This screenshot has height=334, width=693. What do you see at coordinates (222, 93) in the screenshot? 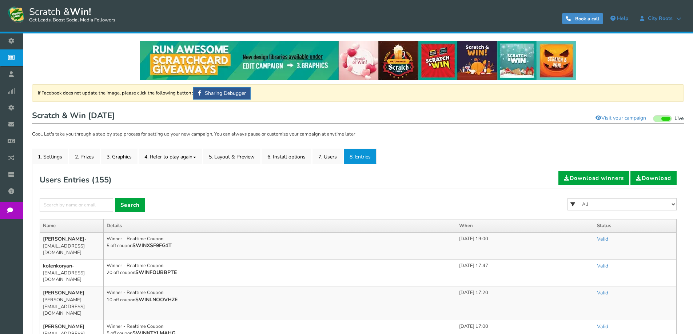
I see `a: Sharing Debugger` at bounding box center [222, 93].